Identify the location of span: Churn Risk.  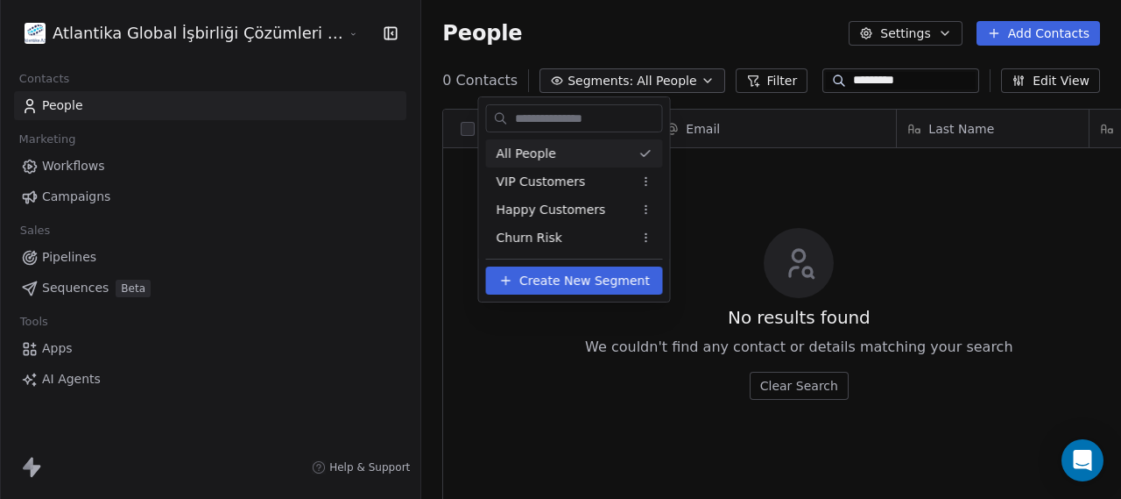
(529, 237).